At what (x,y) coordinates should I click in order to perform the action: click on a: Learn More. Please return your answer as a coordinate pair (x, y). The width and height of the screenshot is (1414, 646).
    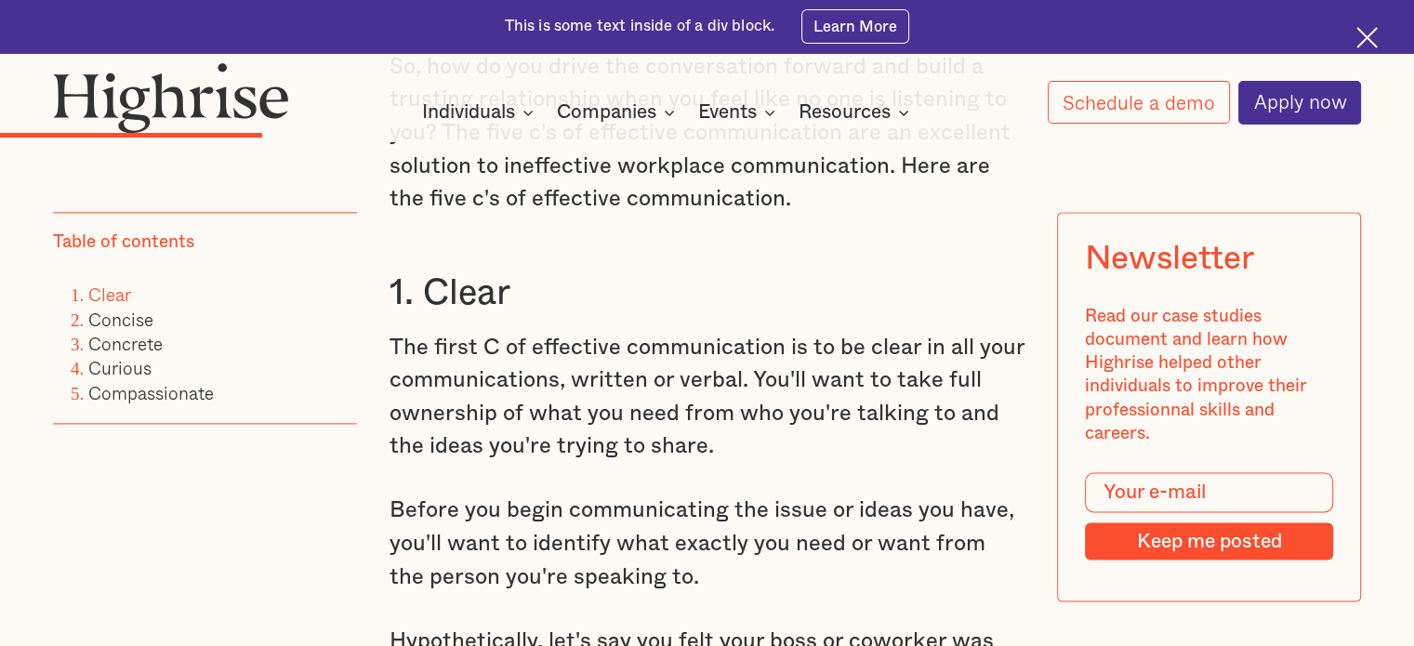
    Looking at the image, I should click on (856, 26).